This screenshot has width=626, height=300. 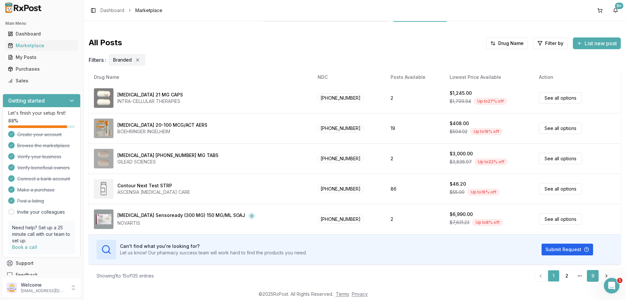 I want to click on div: $3,000.00, so click(x=461, y=154).